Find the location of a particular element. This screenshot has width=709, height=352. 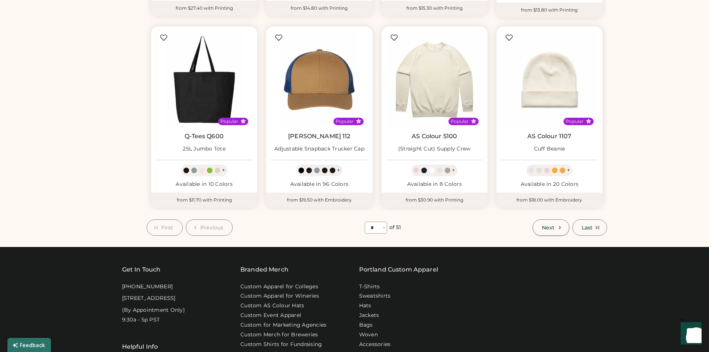

div: Available in 20 Colors is located at coordinates (549, 184).